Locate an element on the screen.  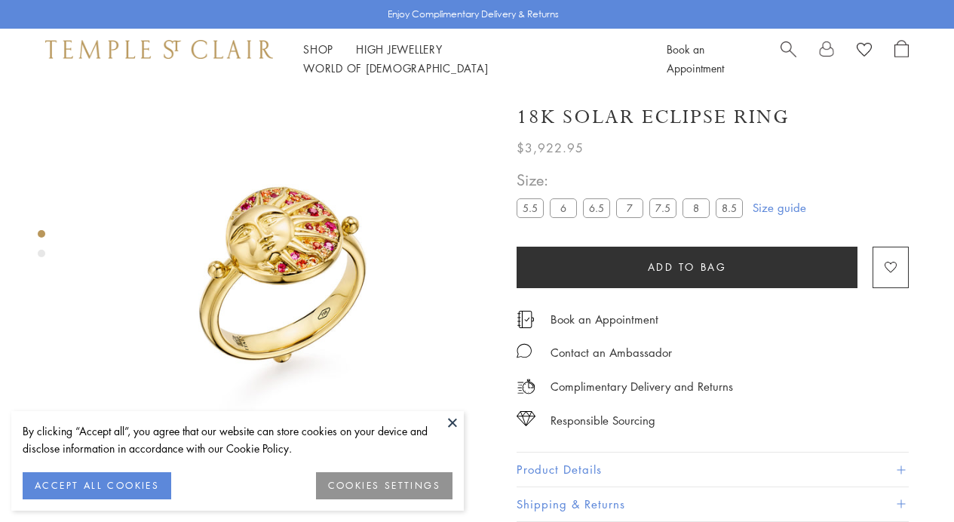
a: Size guide is located at coordinates (779, 207).